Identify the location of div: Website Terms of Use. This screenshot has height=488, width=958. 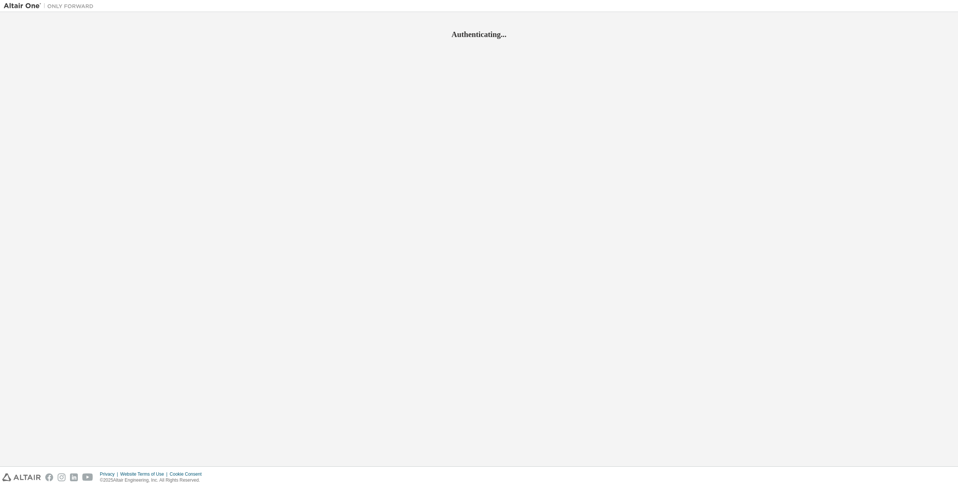
(145, 475).